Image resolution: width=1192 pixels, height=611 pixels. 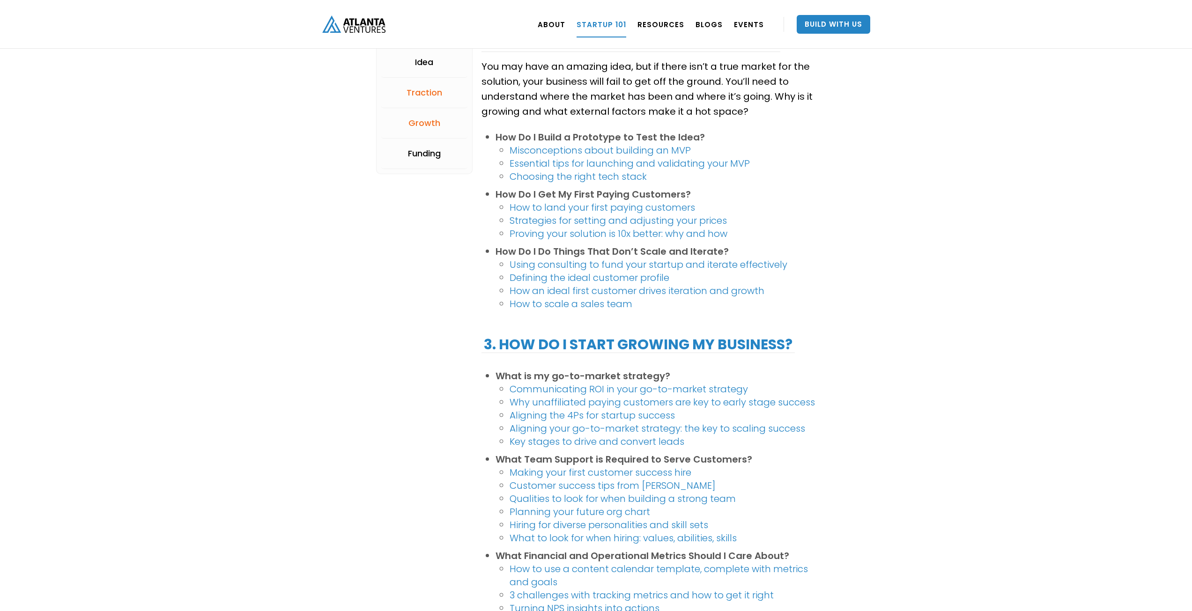 What do you see at coordinates (602, 207) in the screenshot?
I see `a: How to land your first paying customers` at bounding box center [602, 207].